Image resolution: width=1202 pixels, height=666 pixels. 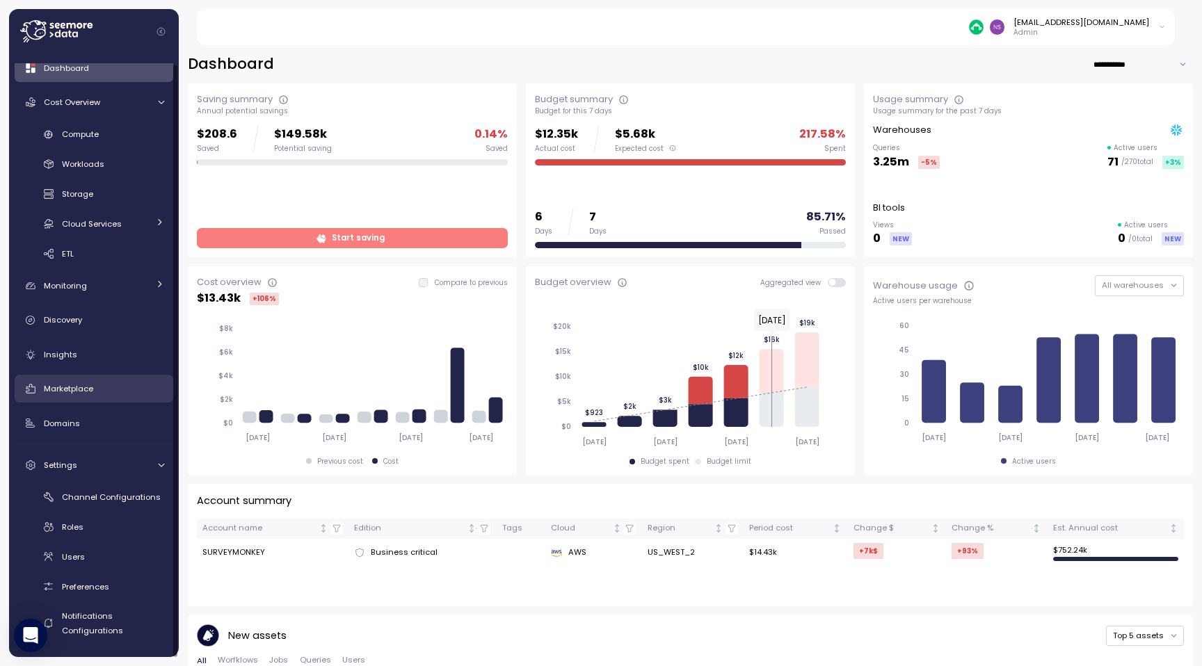 What do you see at coordinates (976, 26) in the screenshot?
I see `img: 687cba7b7af778e9efcde14e.PNG` at bounding box center [976, 26].